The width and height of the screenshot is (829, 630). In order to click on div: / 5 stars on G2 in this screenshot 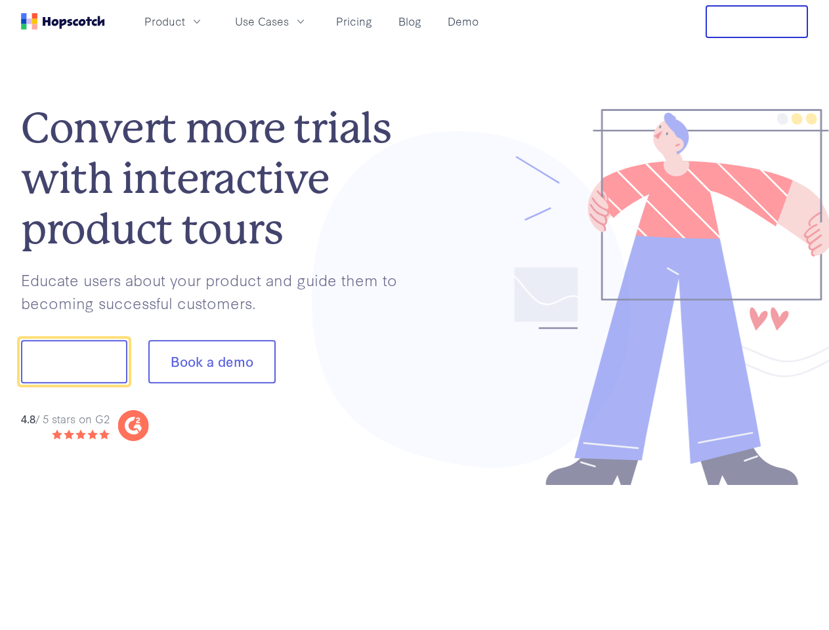, I will do `click(65, 419)`.